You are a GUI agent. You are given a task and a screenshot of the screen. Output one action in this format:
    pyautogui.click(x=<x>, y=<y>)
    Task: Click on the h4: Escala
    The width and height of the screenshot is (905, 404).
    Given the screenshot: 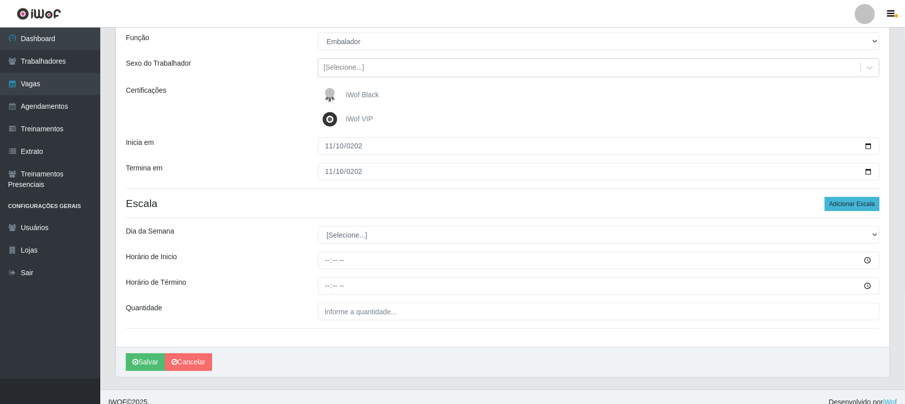 What is the action you would take?
    pyautogui.click(x=503, y=203)
    